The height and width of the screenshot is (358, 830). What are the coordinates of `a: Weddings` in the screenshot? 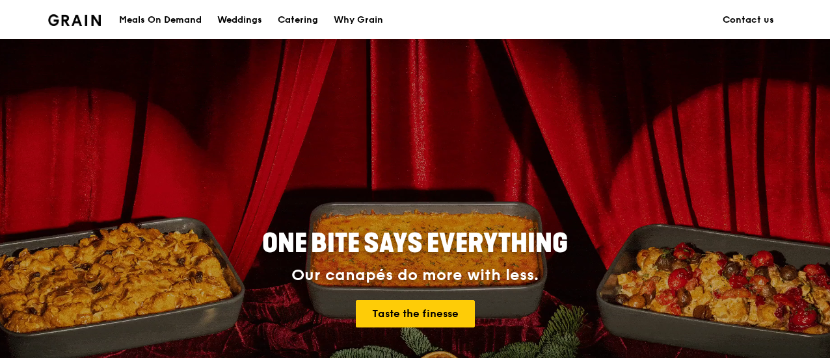 It's located at (239, 20).